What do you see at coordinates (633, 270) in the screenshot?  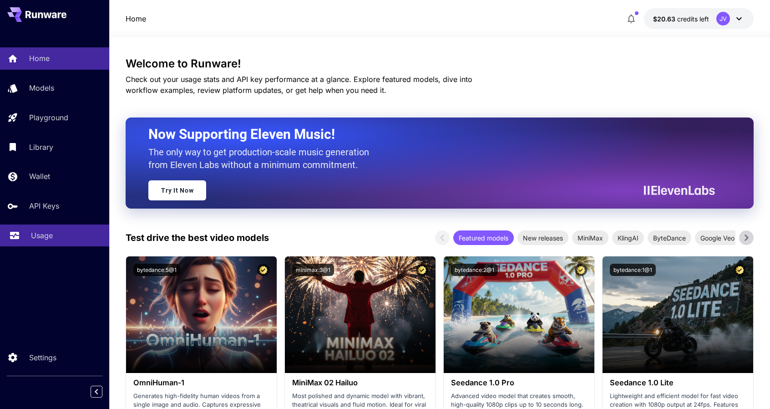 I see `button: bytedance:1@1` at bounding box center [633, 270].